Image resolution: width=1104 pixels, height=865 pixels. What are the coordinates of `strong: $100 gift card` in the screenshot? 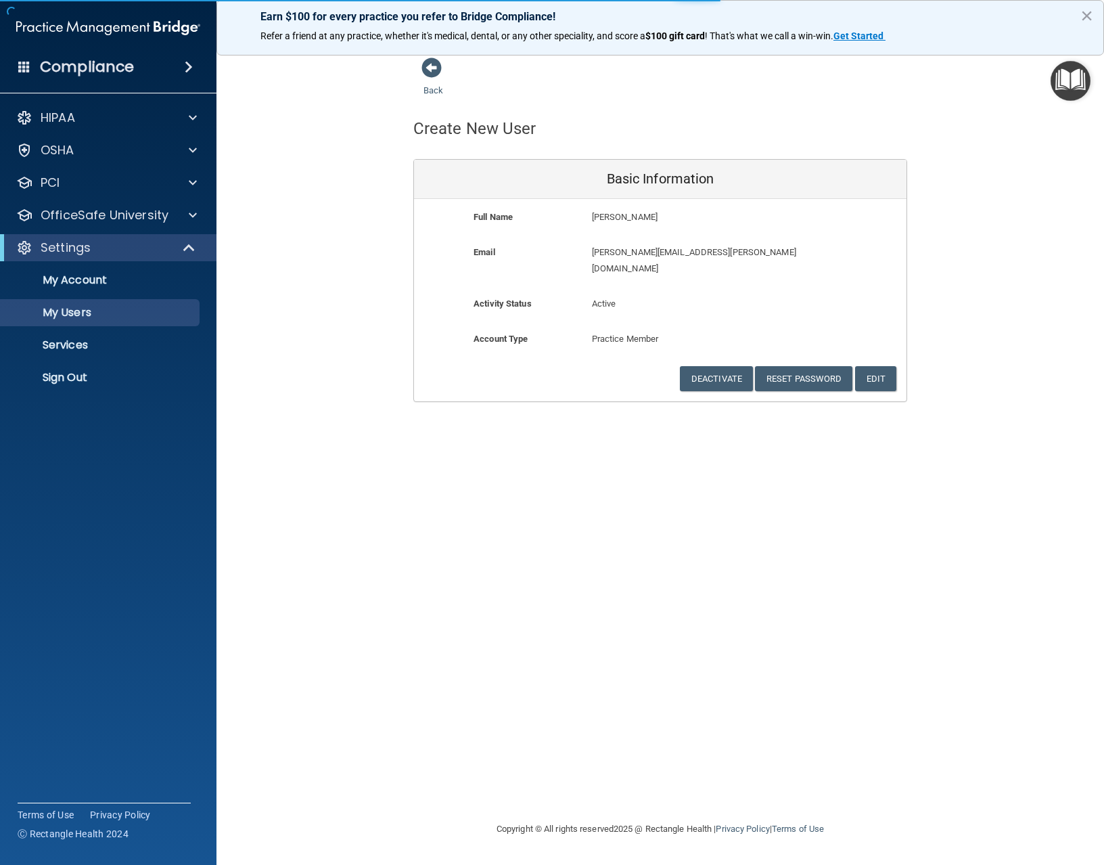 It's located at (675, 36).